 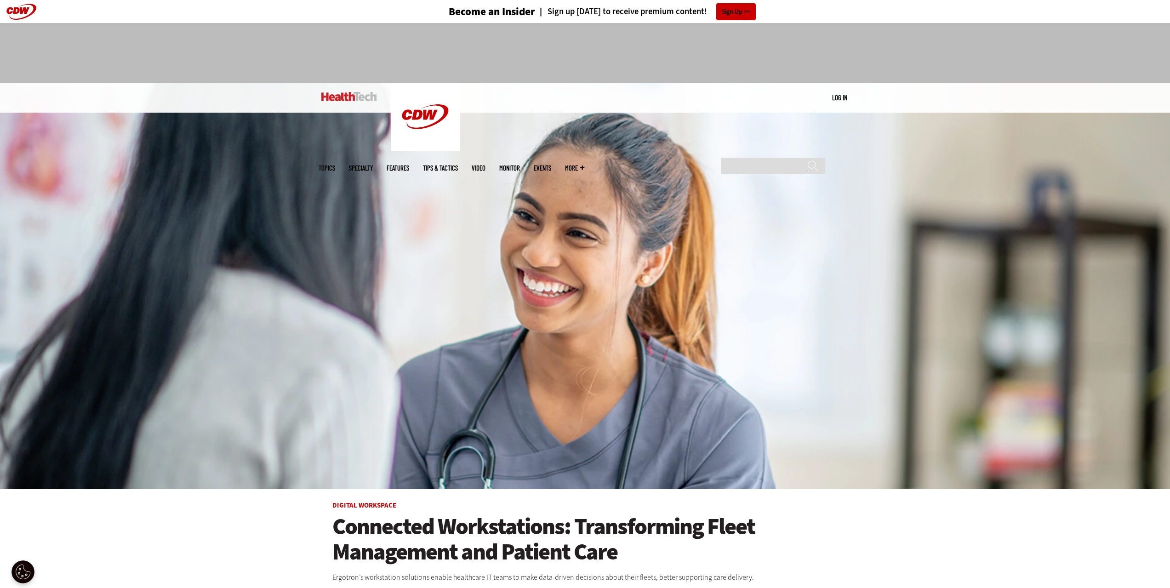 What do you see at coordinates (585, 539) in the screenshot?
I see `a: Connected Workstations: Transforming Fleet Management and Patient Care` at bounding box center [585, 539].